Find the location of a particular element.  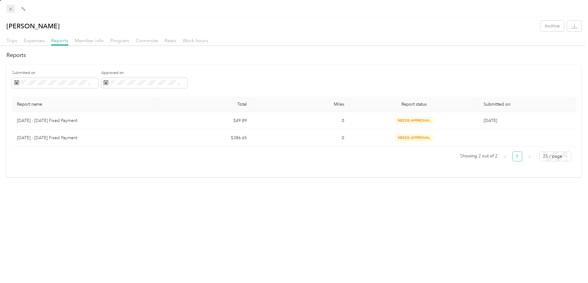

div: Miles is located at coordinates (301, 104).